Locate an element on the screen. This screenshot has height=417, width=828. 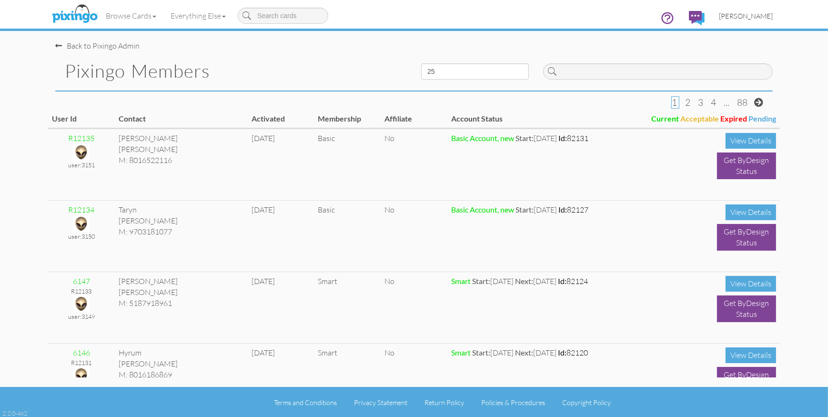
div: M: 9703181077 is located at coordinates (181, 232).